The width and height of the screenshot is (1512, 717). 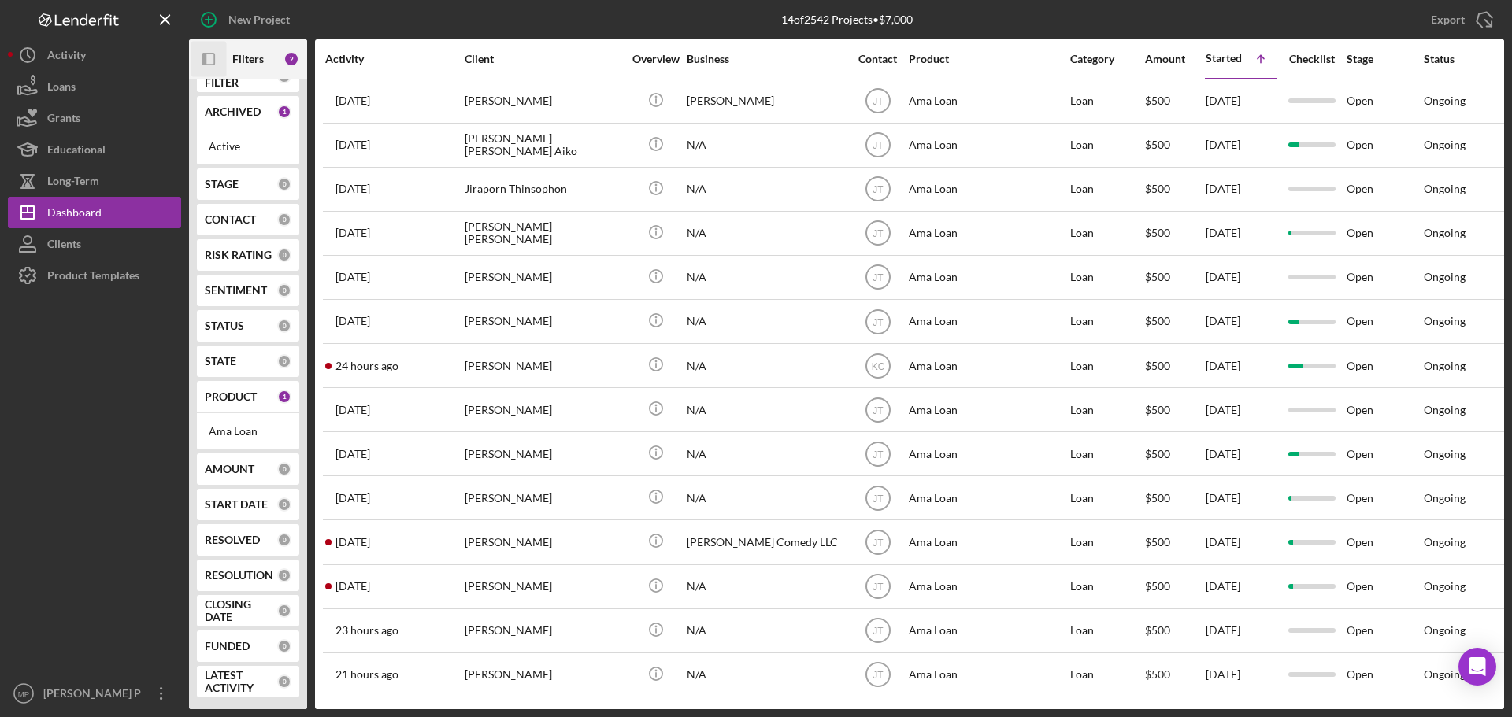 What do you see at coordinates (353, 189) in the screenshot?
I see `time: 2025-08-13 01:29` at bounding box center [353, 189].